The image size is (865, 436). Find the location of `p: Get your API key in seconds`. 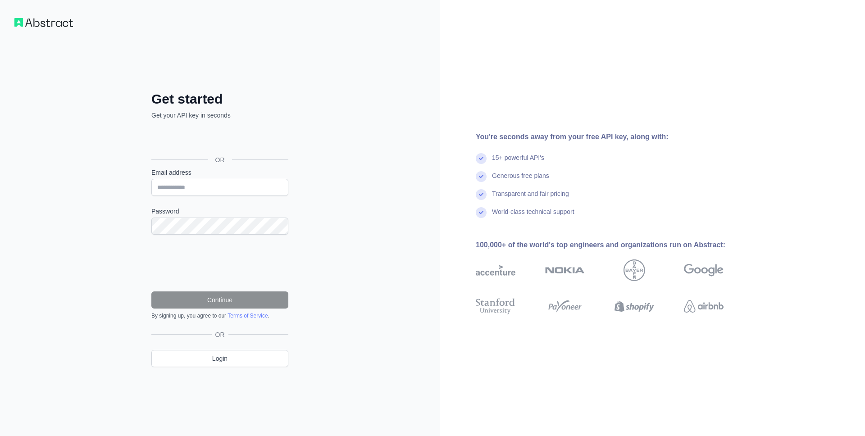

p: Get your API key in seconds is located at coordinates (220, 115).